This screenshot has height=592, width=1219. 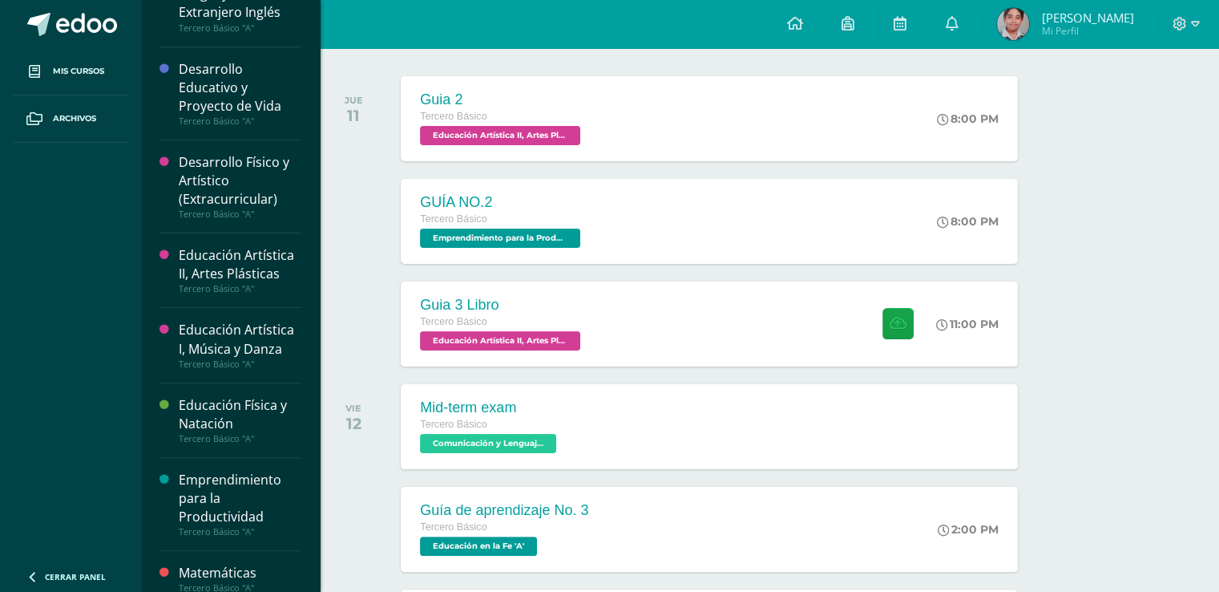 What do you see at coordinates (240, 265) in the screenshot?
I see `div: Educación Artística II, Artes Plásticas` at bounding box center [240, 265].